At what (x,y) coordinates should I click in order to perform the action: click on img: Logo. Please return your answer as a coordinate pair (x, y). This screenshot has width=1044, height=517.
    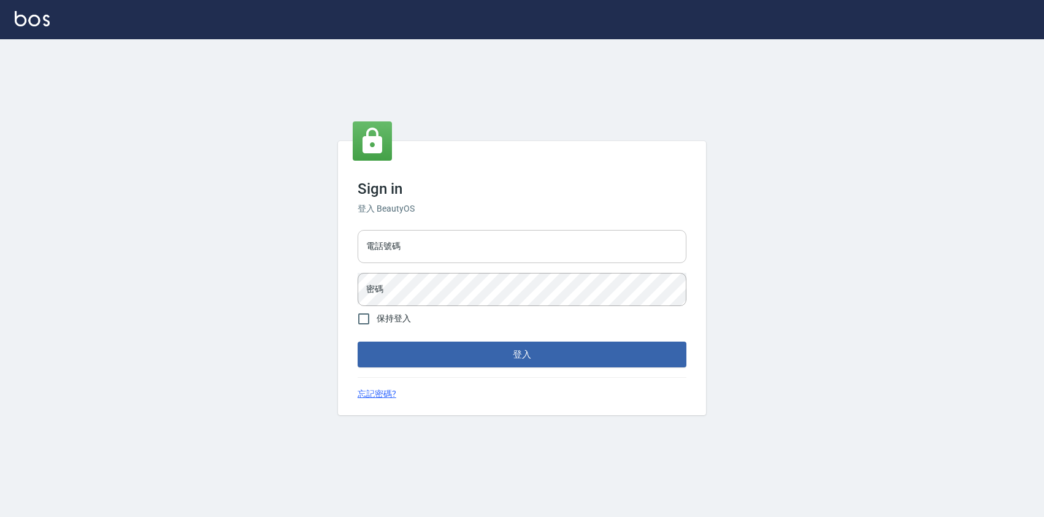
    Looking at the image, I should click on (32, 18).